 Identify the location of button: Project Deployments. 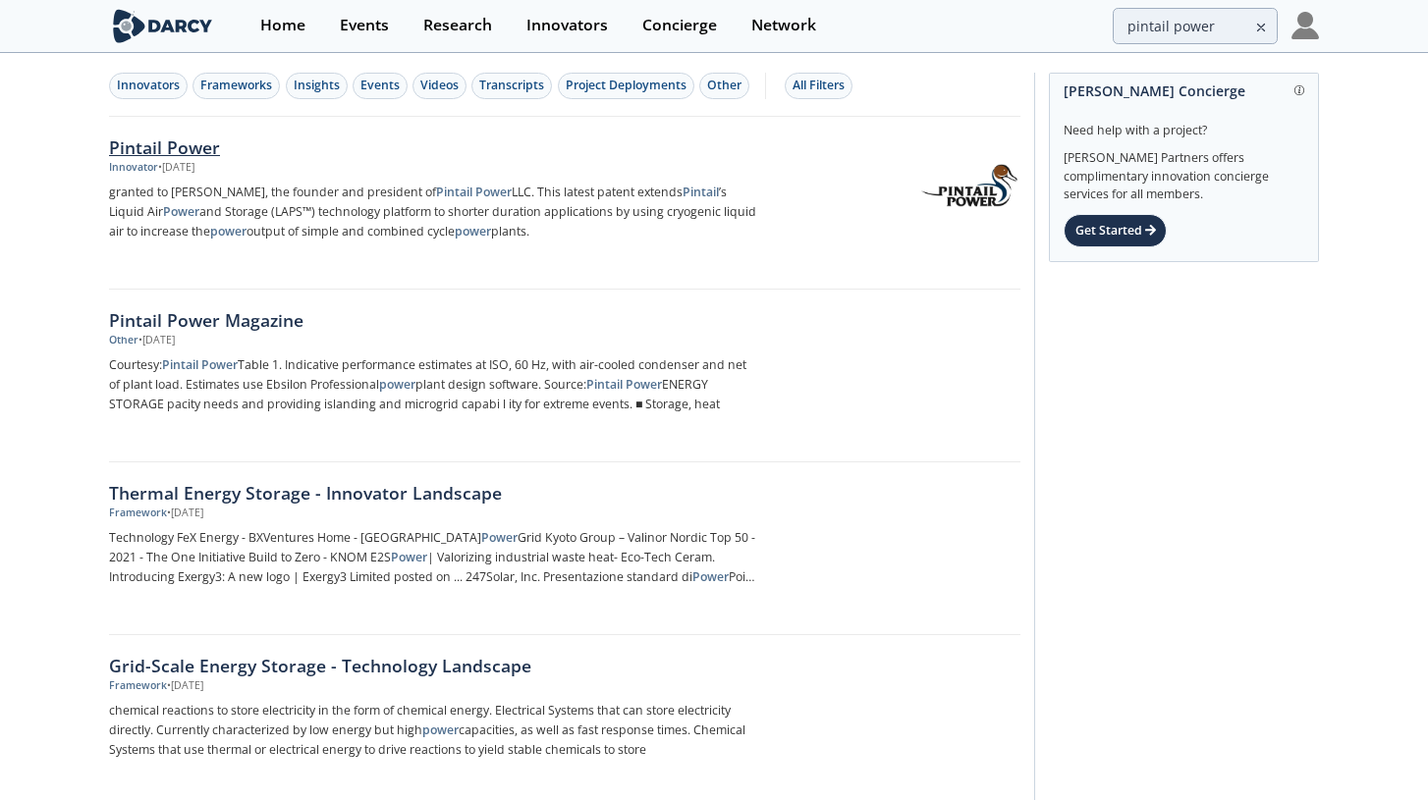
(626, 85).